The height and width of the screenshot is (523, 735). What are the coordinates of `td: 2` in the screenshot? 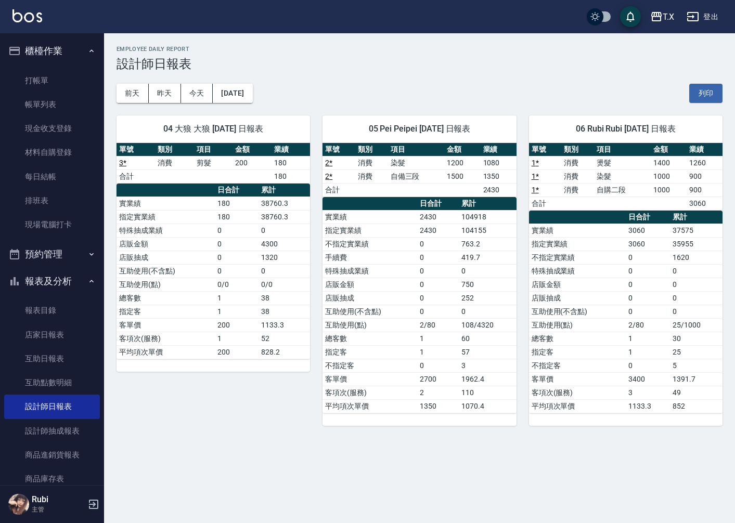 It's located at (438, 393).